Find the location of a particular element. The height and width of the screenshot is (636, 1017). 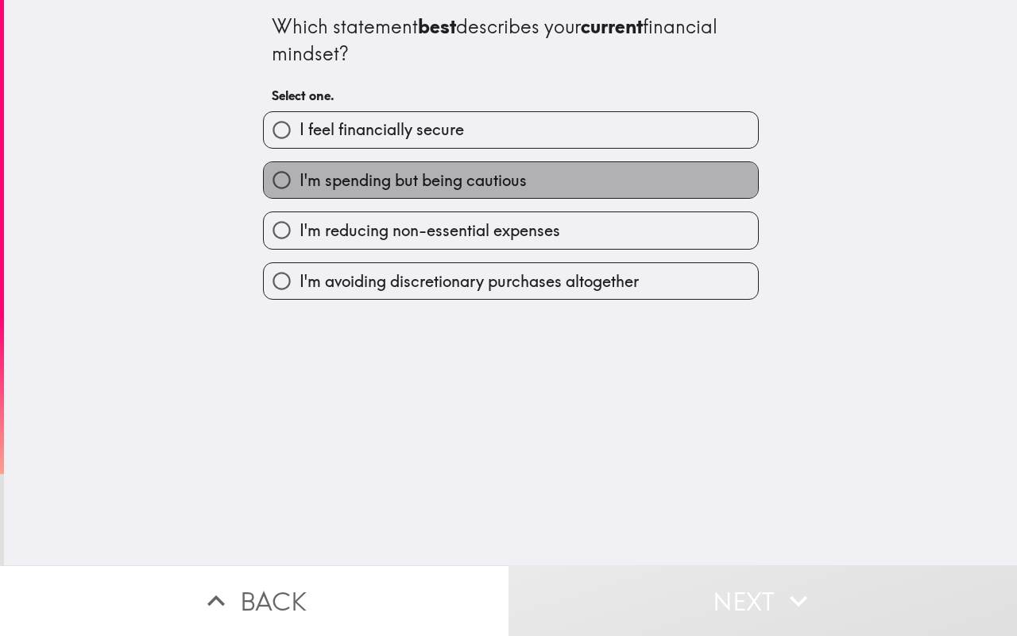

h6: Select one. is located at coordinates (511, 95).